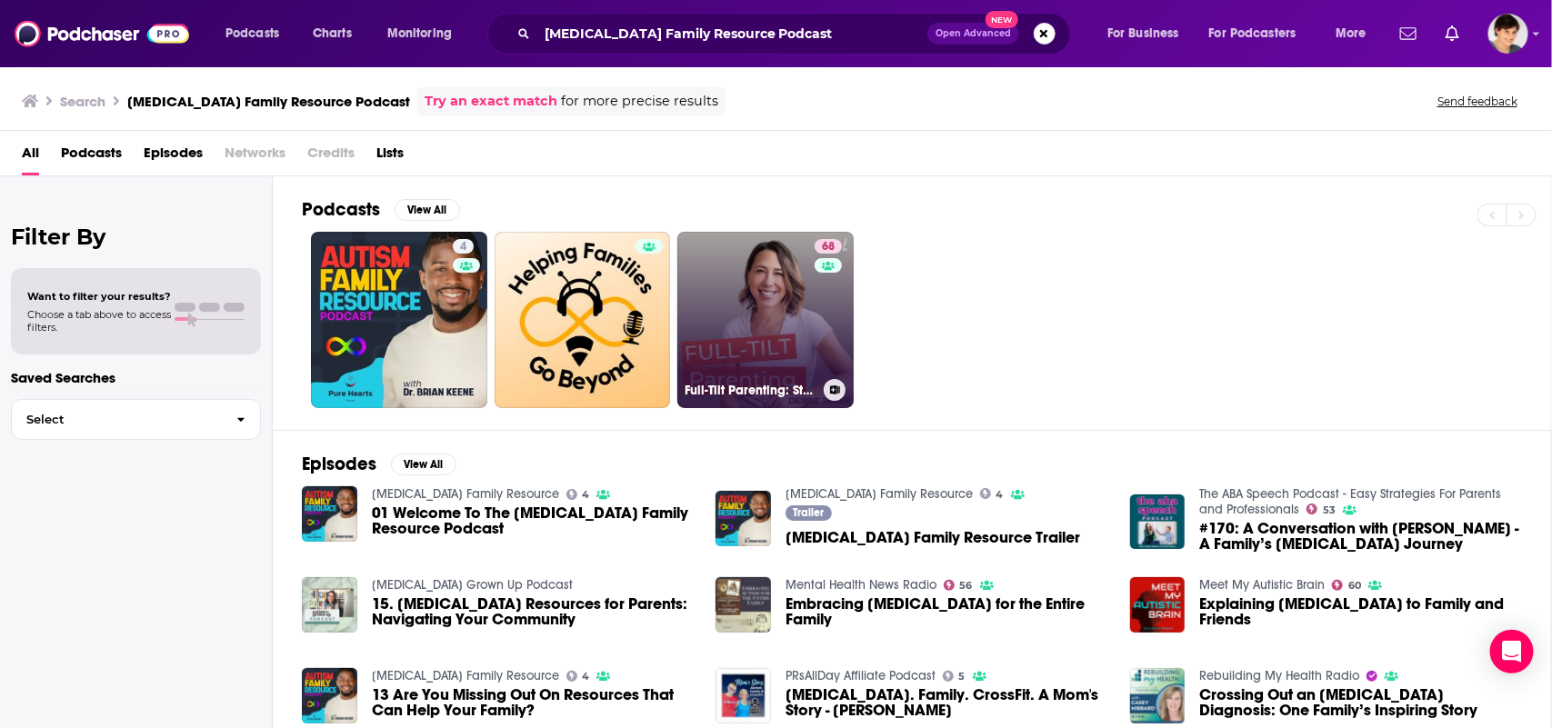  What do you see at coordinates (99, 296) in the screenshot?
I see `span: Want to filter your results?` at bounding box center [99, 296].